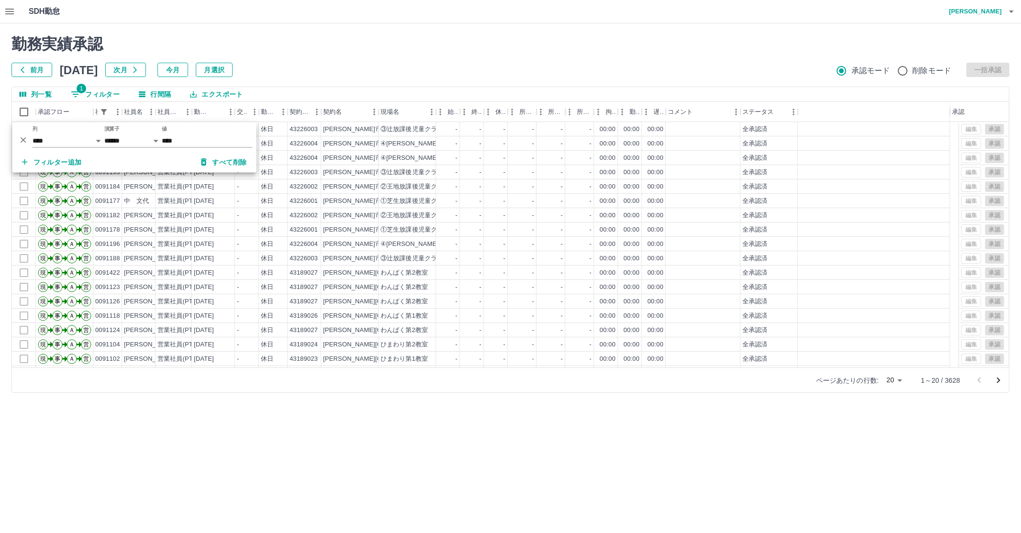  What do you see at coordinates (247, 112) in the screenshot?
I see `div: 交通費` at bounding box center [247, 112].